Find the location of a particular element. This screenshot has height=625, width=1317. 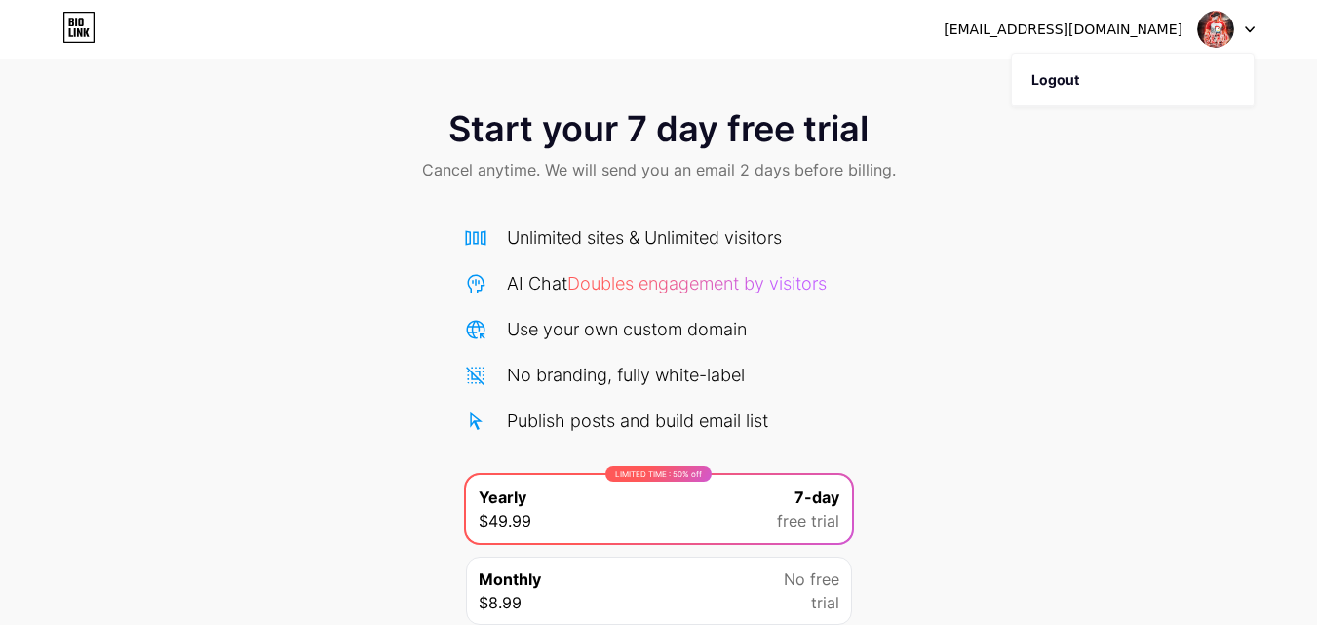

div: Unlimited sites & Unlimited visitors is located at coordinates (644, 237).